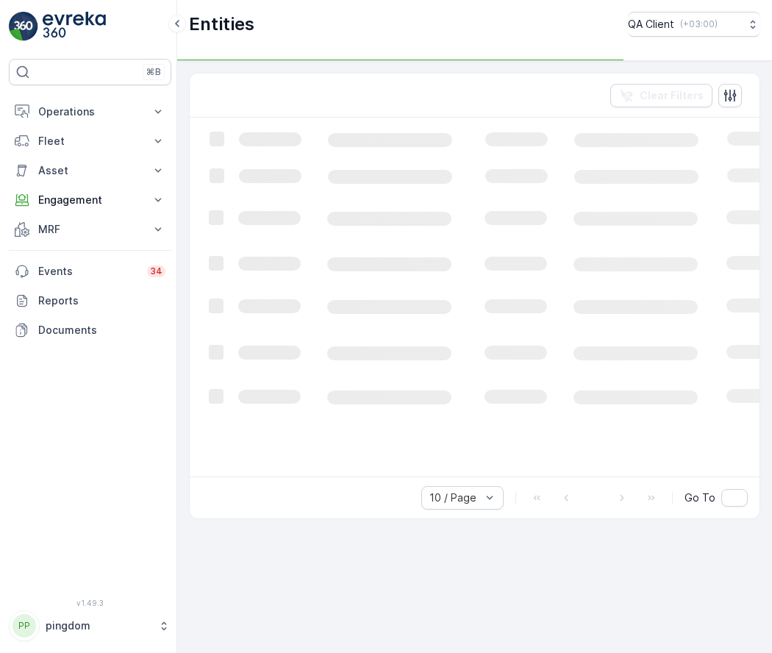 The width and height of the screenshot is (772, 653). Describe the element at coordinates (154, 72) in the screenshot. I see `p: ⌘B` at that location.